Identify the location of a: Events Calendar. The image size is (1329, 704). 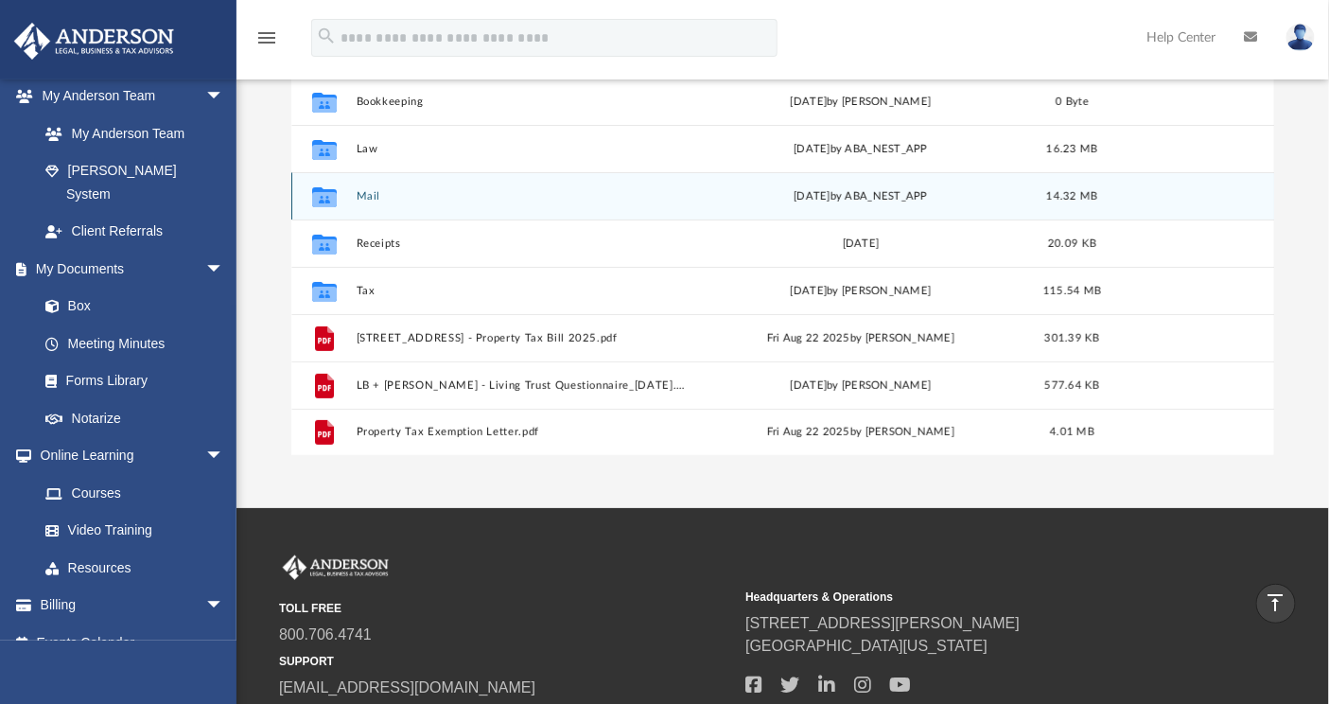
(132, 642).